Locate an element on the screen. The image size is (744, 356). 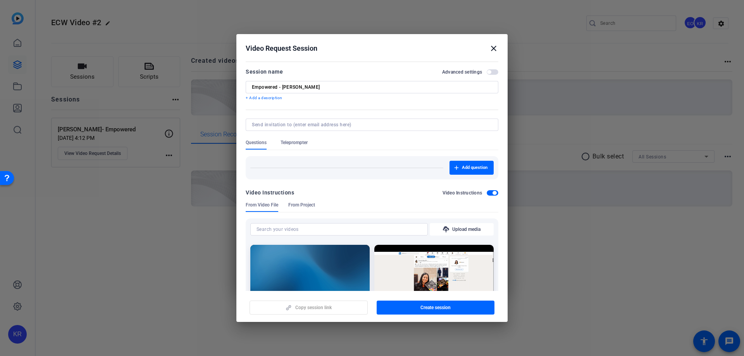
p: + Add a description is located at coordinates (372, 98).